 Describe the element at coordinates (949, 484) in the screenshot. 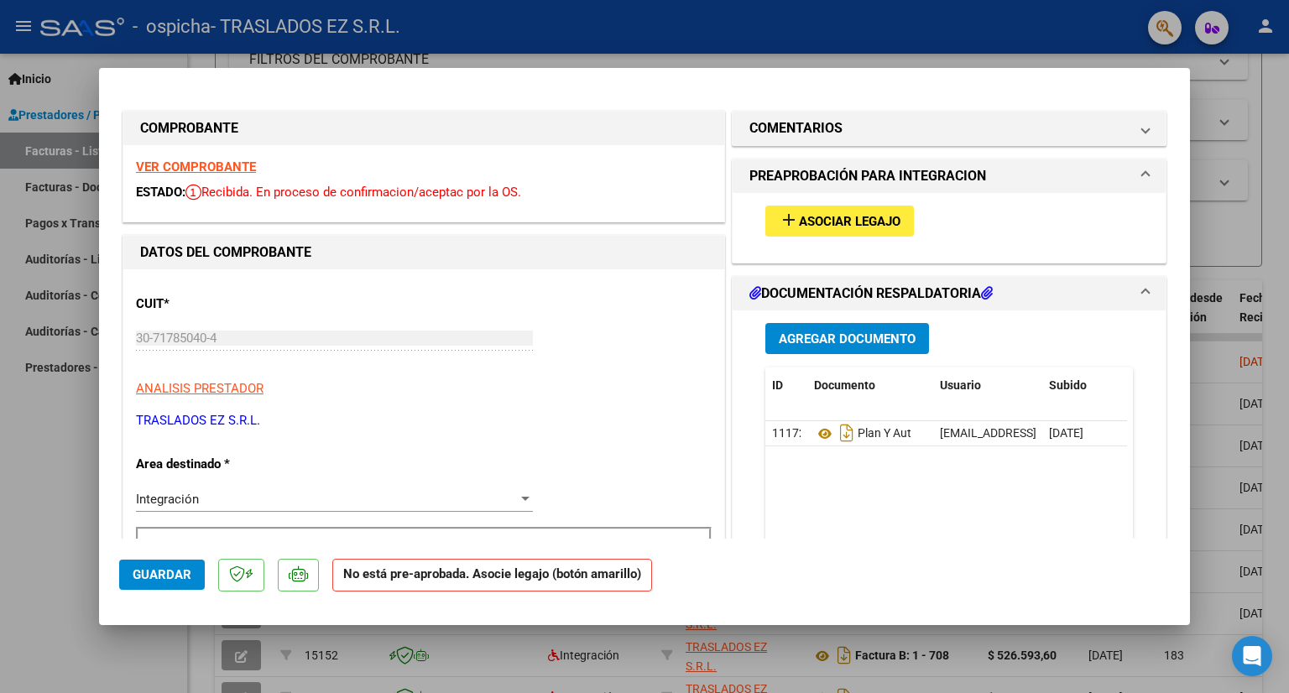

I see `div: DOCUMENTACIÓN RESPALDATORIA` at that location.